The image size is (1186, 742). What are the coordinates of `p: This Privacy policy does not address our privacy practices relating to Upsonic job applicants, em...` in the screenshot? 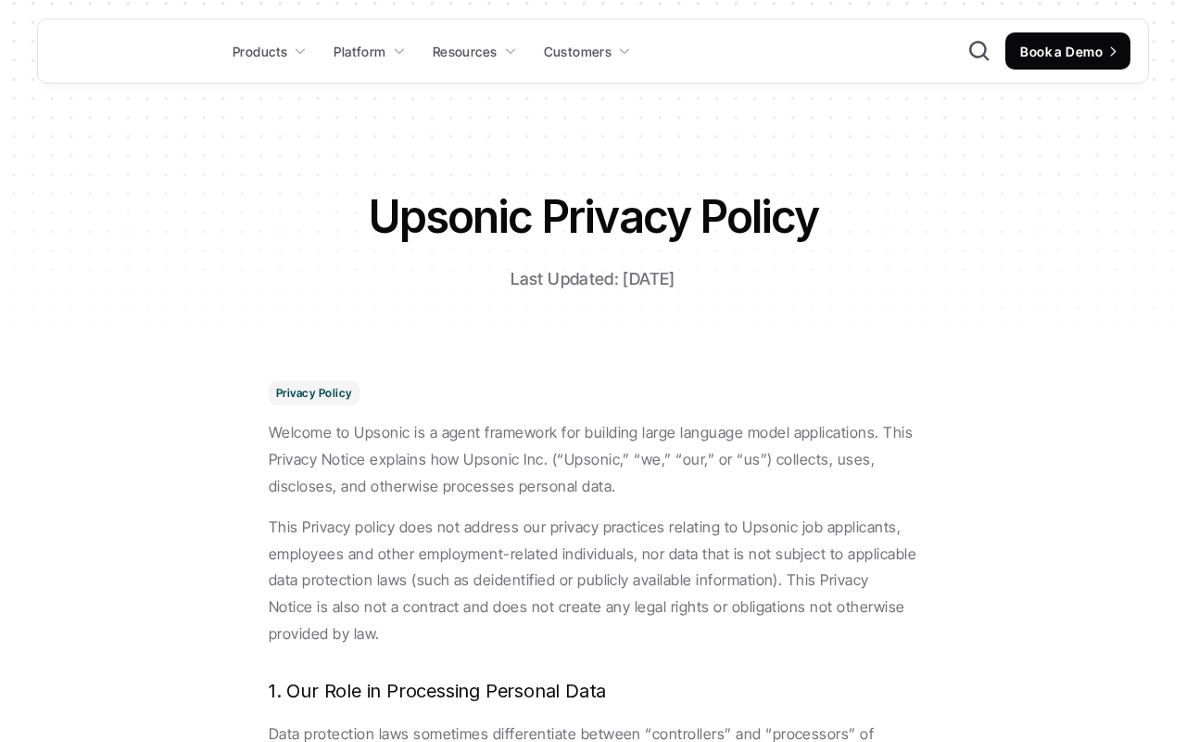 It's located at (593, 580).